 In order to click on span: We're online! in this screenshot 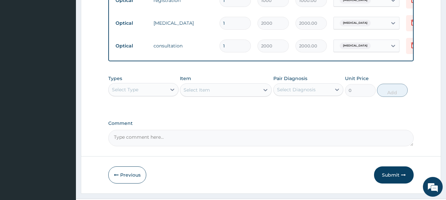, I will do `click(65, 92)`.